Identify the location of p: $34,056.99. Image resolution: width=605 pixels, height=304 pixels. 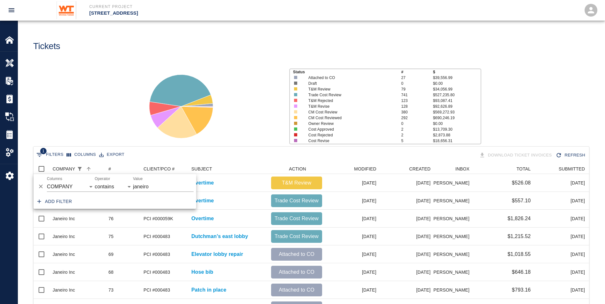
(457, 89).